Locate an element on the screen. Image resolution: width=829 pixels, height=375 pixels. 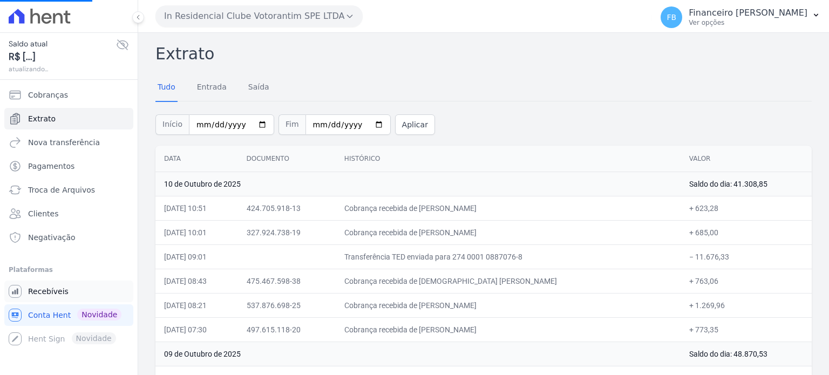
span: Clientes is located at coordinates (43, 214).